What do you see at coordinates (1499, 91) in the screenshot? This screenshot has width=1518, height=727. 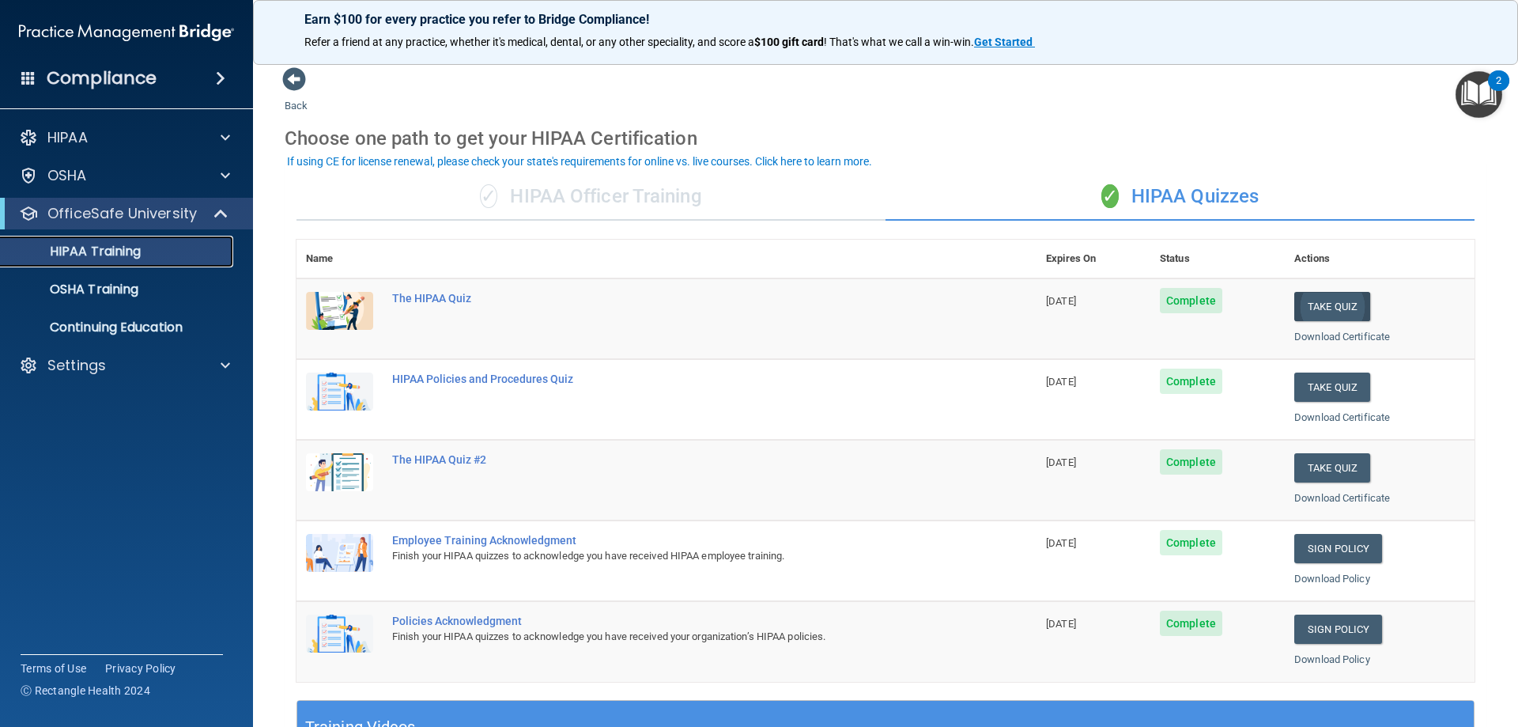 I see `div: 2` at bounding box center [1499, 91].